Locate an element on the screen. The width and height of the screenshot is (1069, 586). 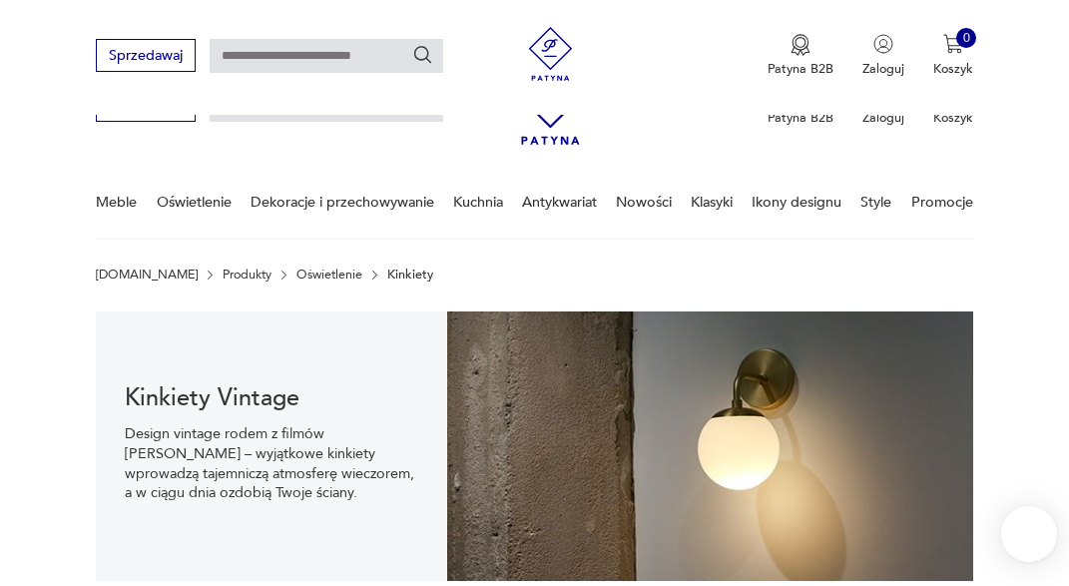
a: Antykwariat is located at coordinates (559, 202).